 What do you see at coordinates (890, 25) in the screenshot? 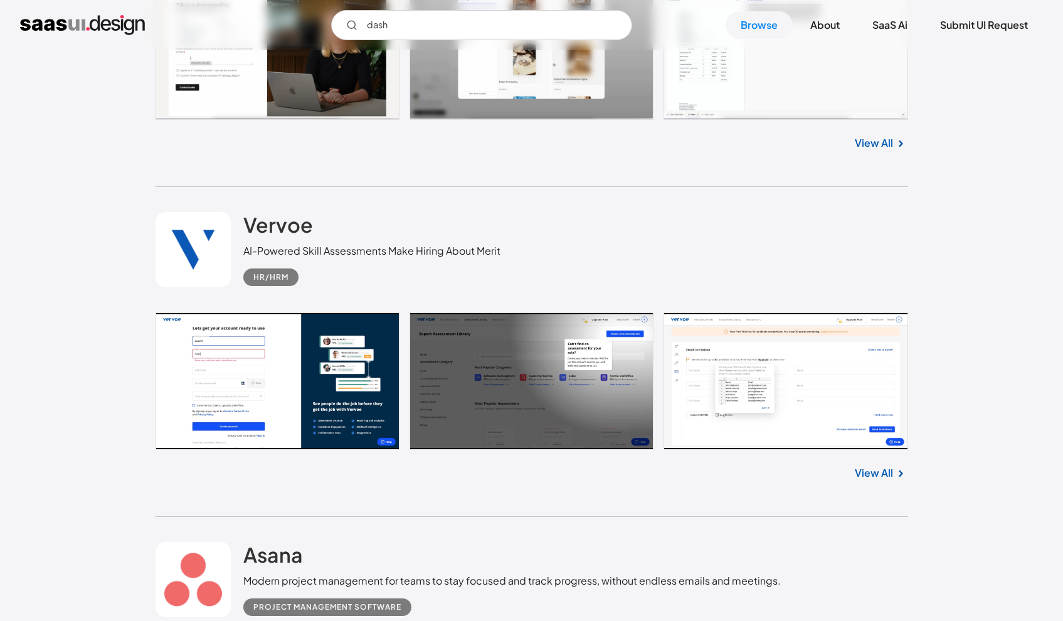
I see `a: SaaS Ai` at bounding box center [890, 25].